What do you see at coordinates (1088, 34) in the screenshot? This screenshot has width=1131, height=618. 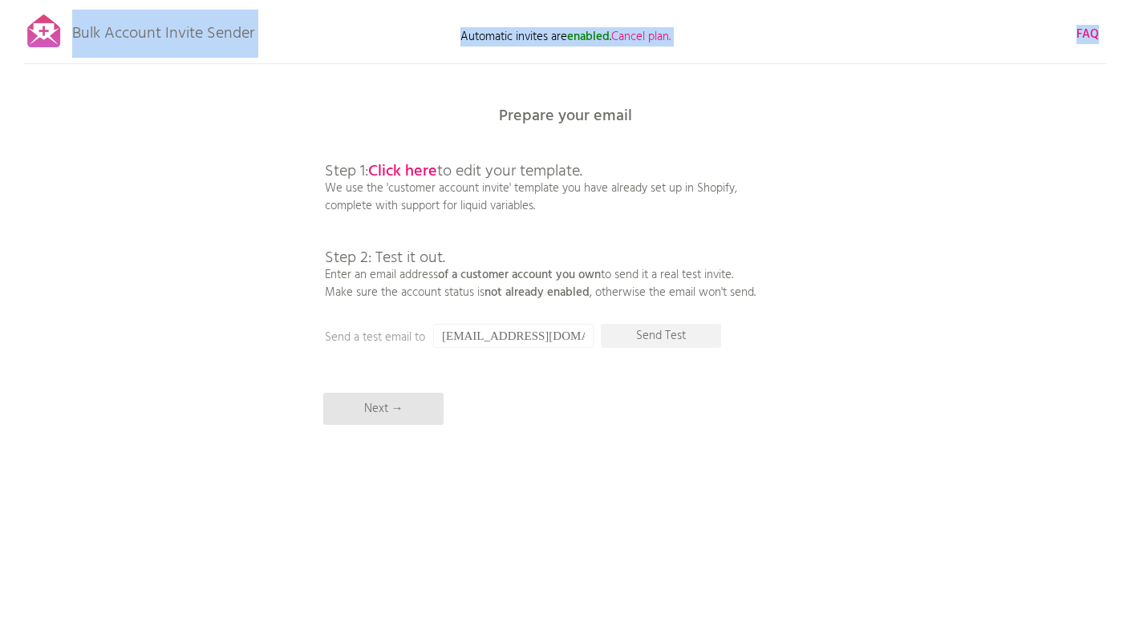 I see `a: FAQ` at bounding box center [1088, 34].